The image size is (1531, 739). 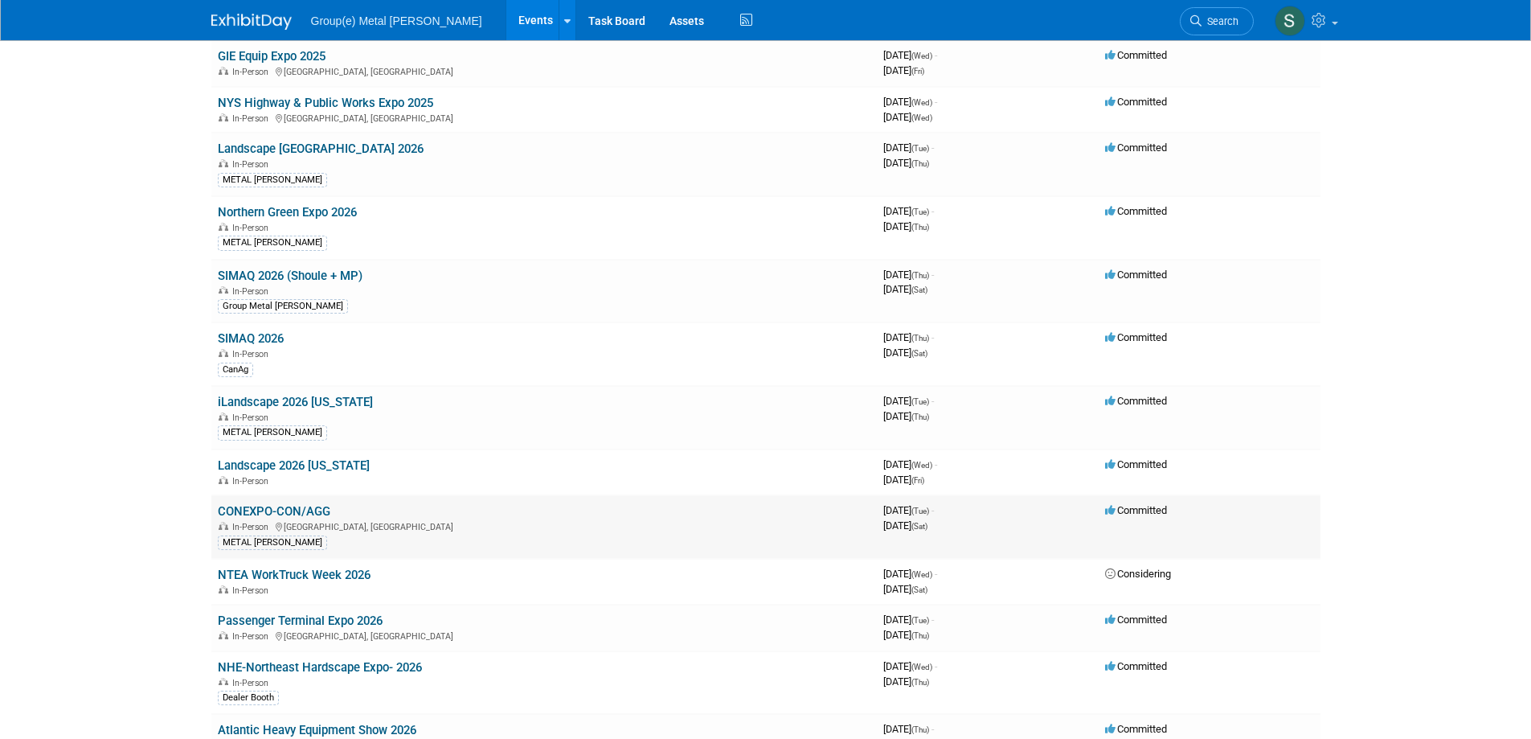 I want to click on a: Passenger Terminal Expo 2026, so click(x=300, y=621).